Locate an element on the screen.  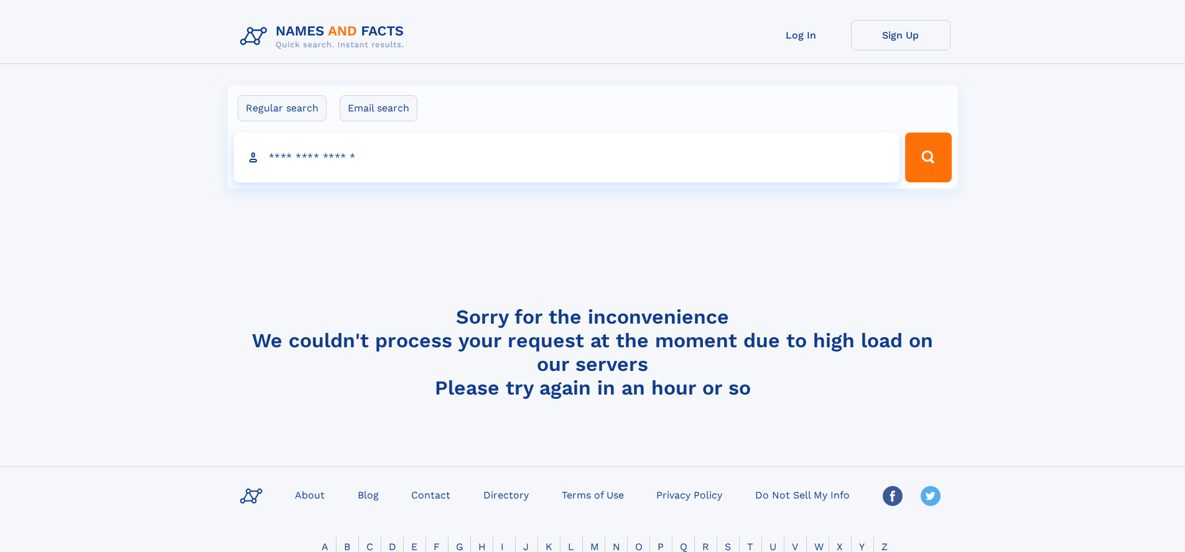
img: Facebook is located at coordinates (893, 496).